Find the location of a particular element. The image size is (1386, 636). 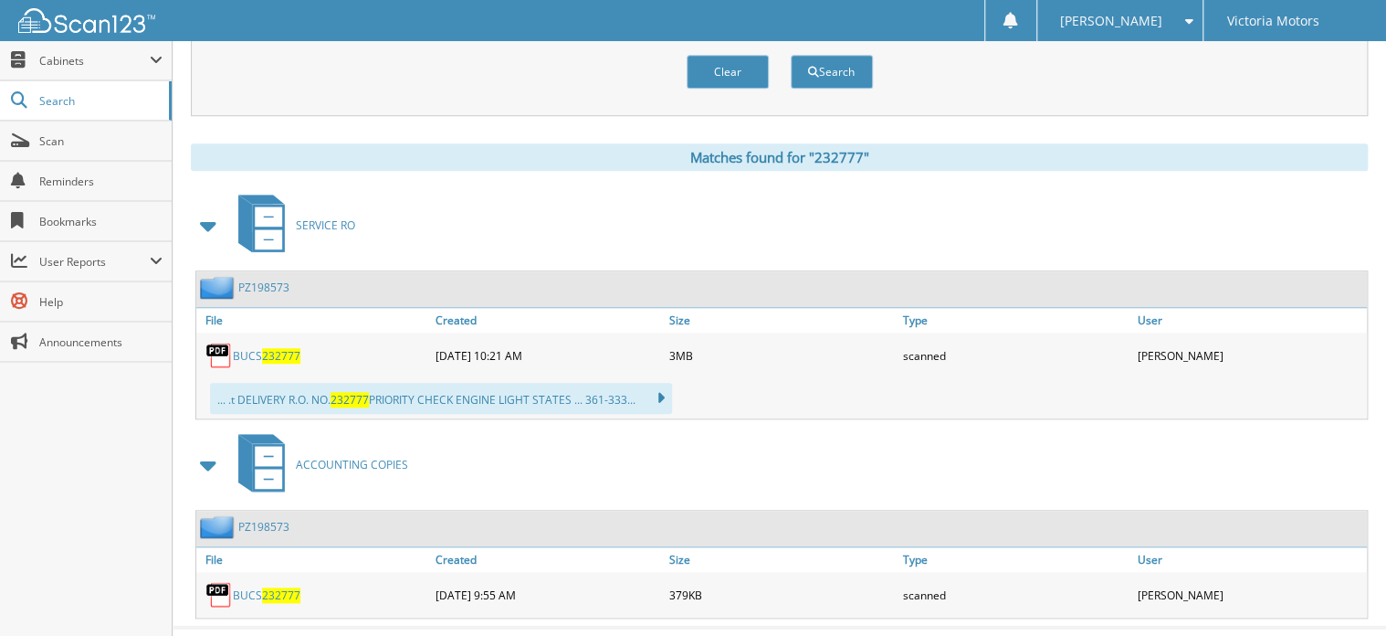

span: User Reports is located at coordinates (94, 261).